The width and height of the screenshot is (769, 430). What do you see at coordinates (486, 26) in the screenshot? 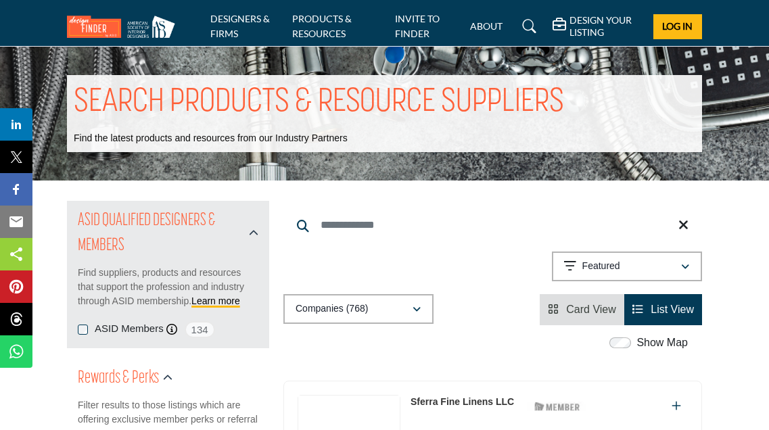
I see `a: ABOUT` at bounding box center [486, 26].